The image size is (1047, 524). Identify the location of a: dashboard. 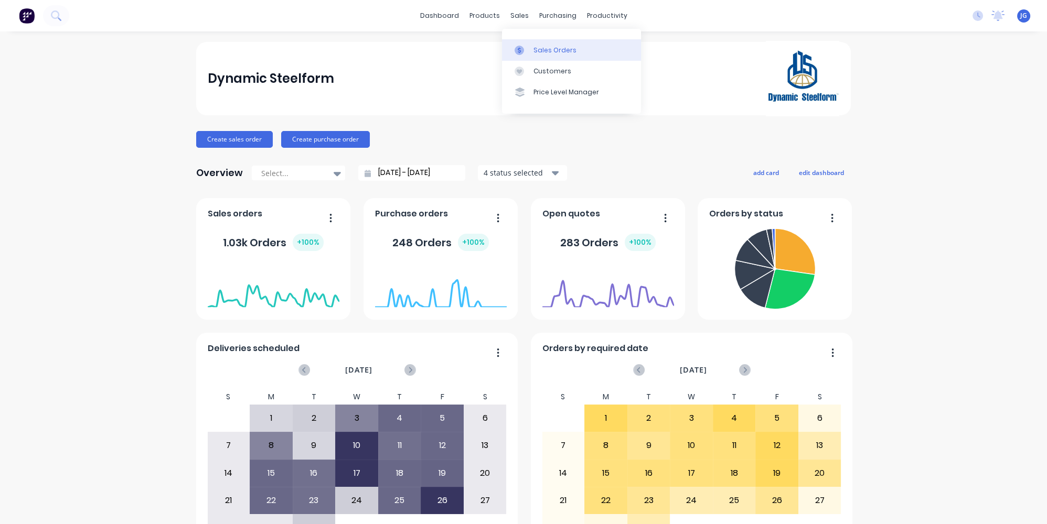
(439, 16).